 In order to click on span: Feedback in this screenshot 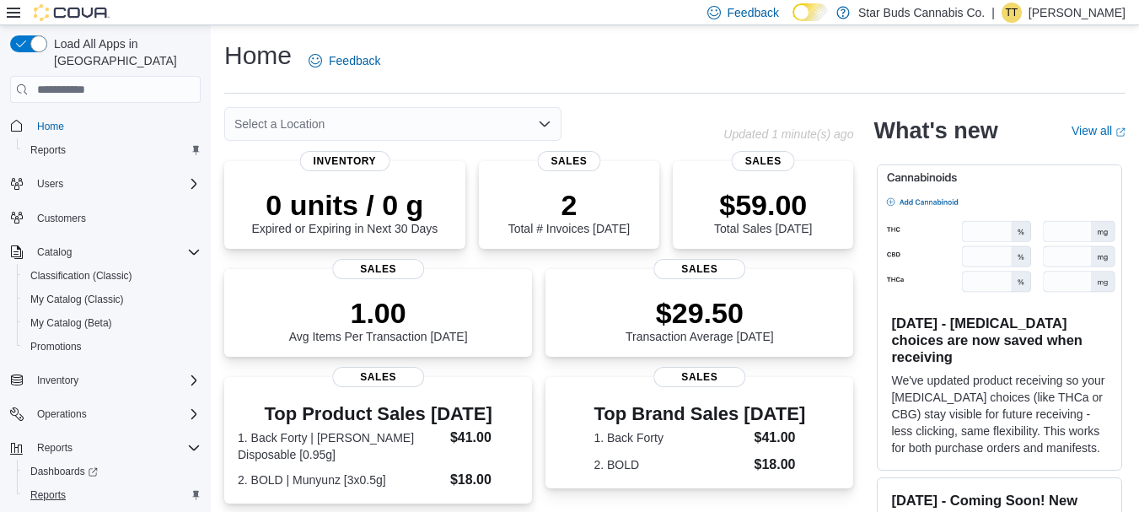, I will do `click(354, 61)`.